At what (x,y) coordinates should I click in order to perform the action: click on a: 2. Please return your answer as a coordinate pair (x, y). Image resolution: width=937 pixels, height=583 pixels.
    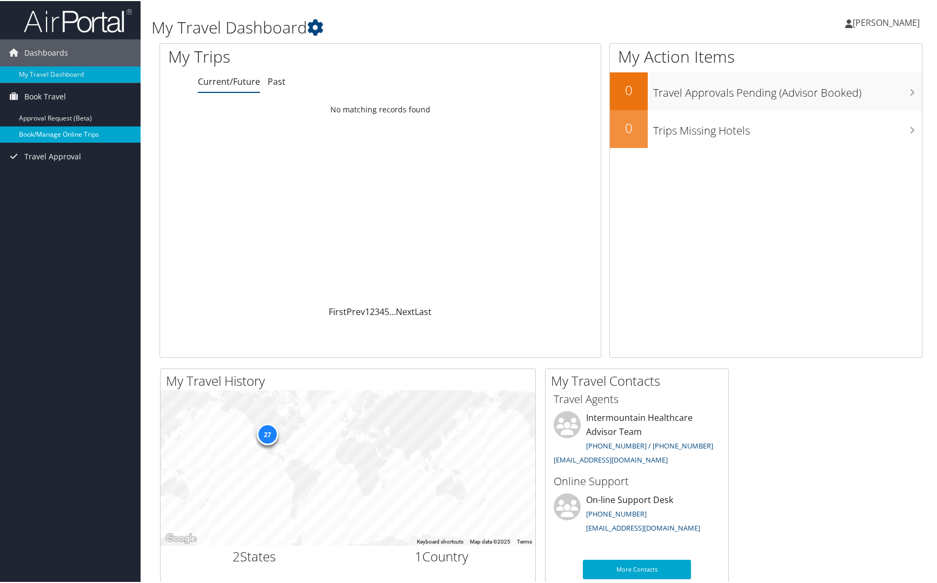
    Looking at the image, I should click on (372, 311).